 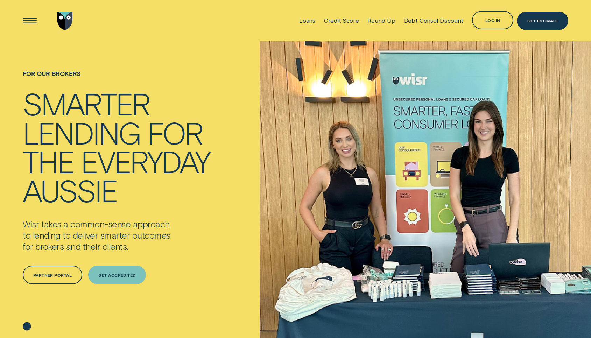 What do you see at coordinates (29, 21) in the screenshot?
I see `button: Open Menu` at bounding box center [29, 21].